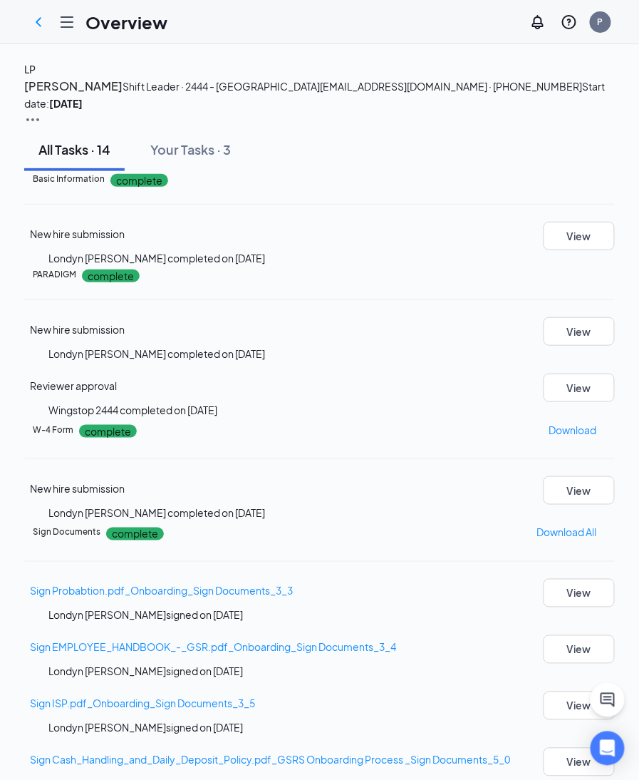  What do you see at coordinates (67, 22) in the screenshot?
I see `svg: Hamburger` at bounding box center [67, 22].